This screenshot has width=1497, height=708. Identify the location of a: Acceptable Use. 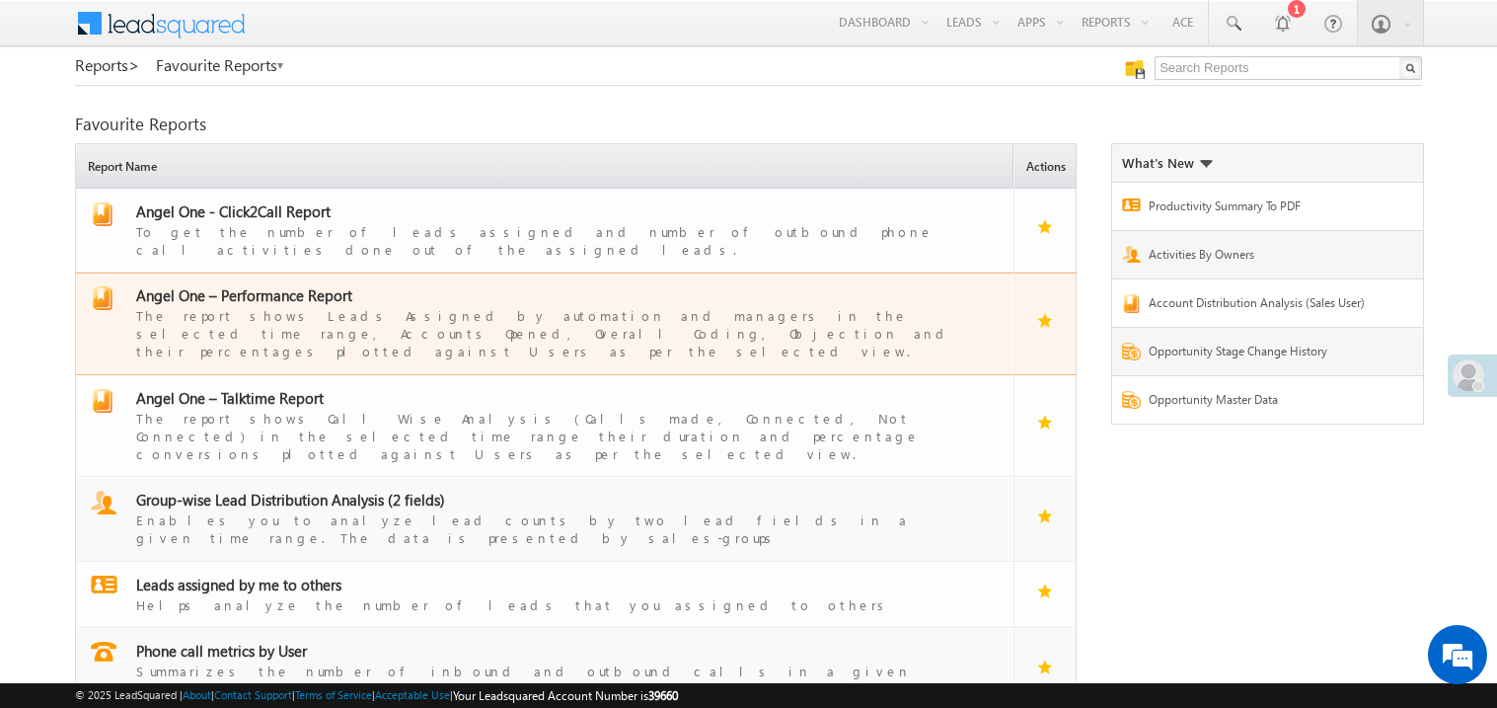
(413, 694).